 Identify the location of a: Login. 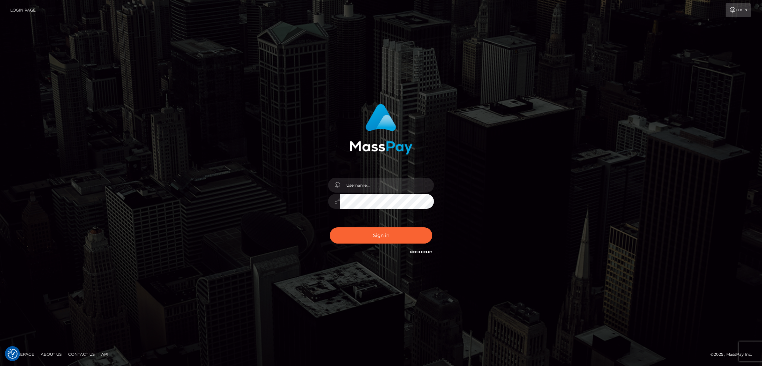
(739, 10).